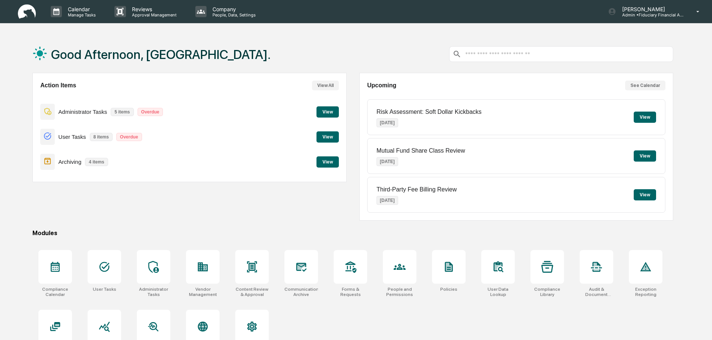 This screenshot has width=712, height=340. What do you see at coordinates (233, 15) in the screenshot?
I see `p: People, Data, Settings` at bounding box center [233, 15].